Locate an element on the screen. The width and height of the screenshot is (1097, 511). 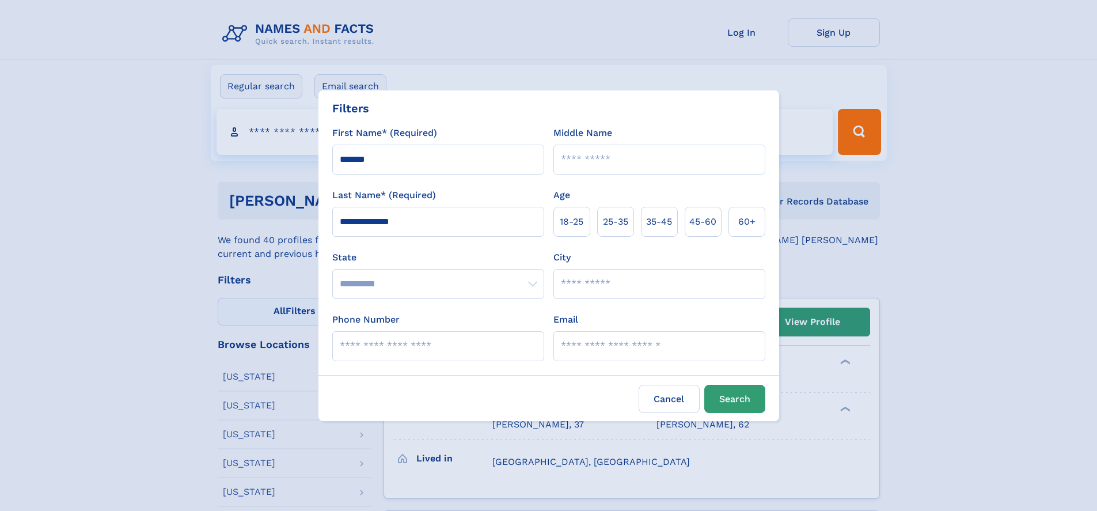
label: City is located at coordinates (562, 257).